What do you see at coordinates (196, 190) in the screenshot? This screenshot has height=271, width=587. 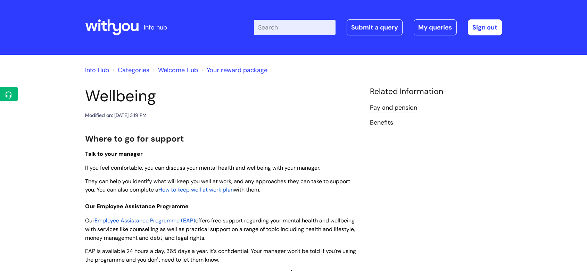 I see `span: How to keep well at work plan` at bounding box center [196, 190].